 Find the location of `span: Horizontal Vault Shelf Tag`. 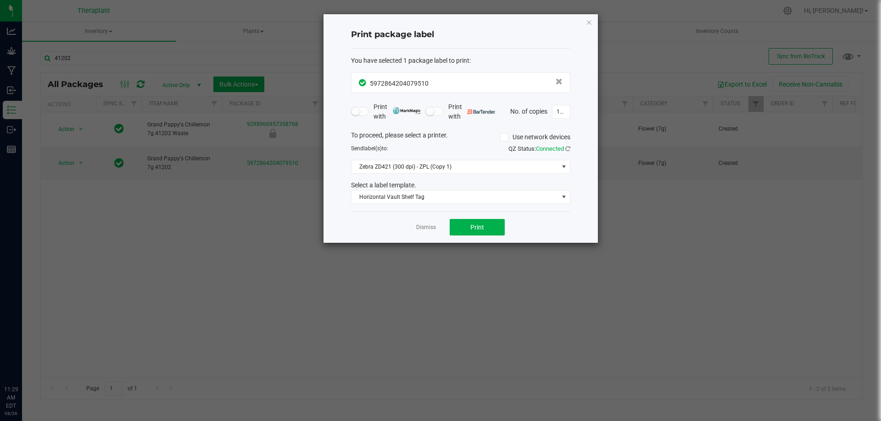

span: Horizontal Vault Shelf Tag is located at coordinates (454, 197).